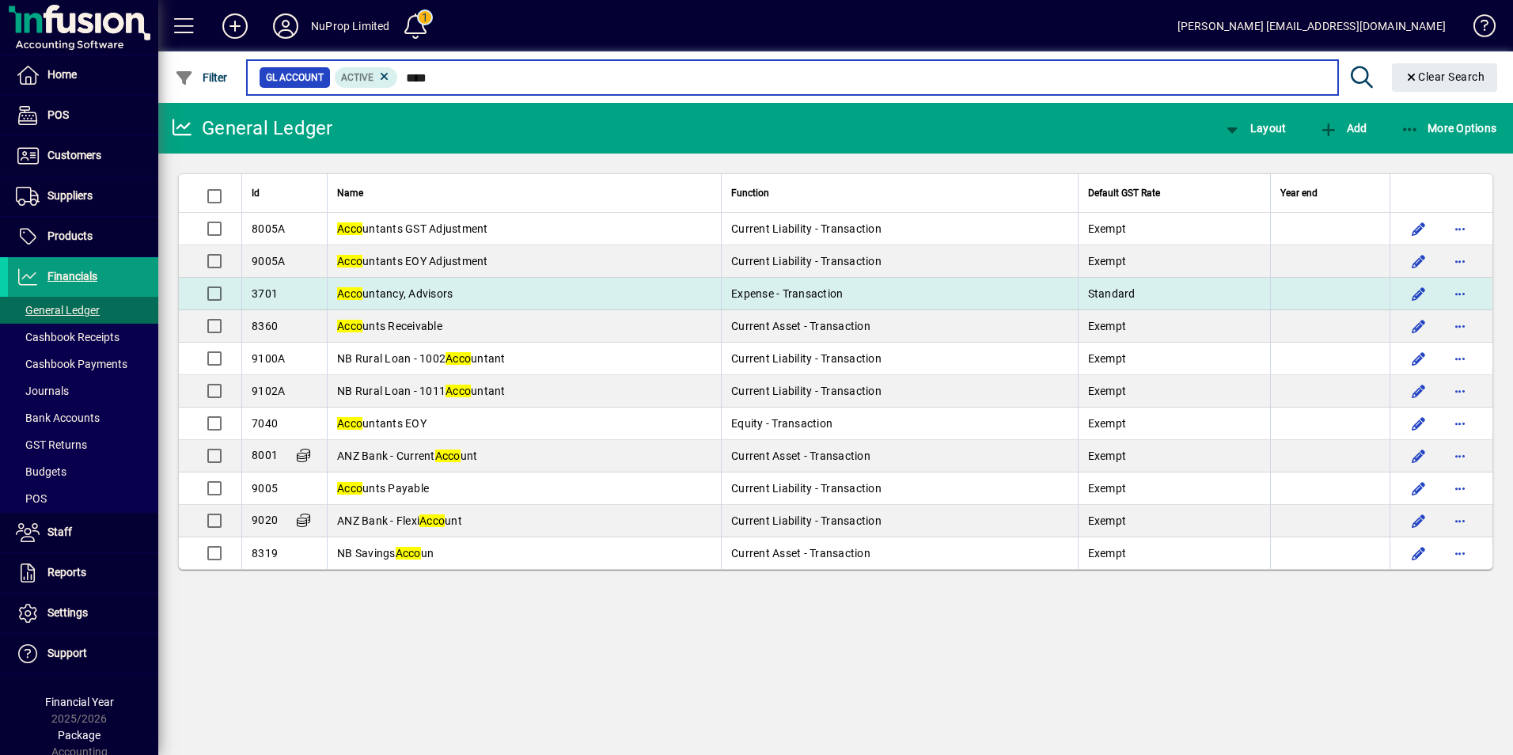 The height and width of the screenshot is (755, 1513). I want to click on a: Journals, so click(83, 391).